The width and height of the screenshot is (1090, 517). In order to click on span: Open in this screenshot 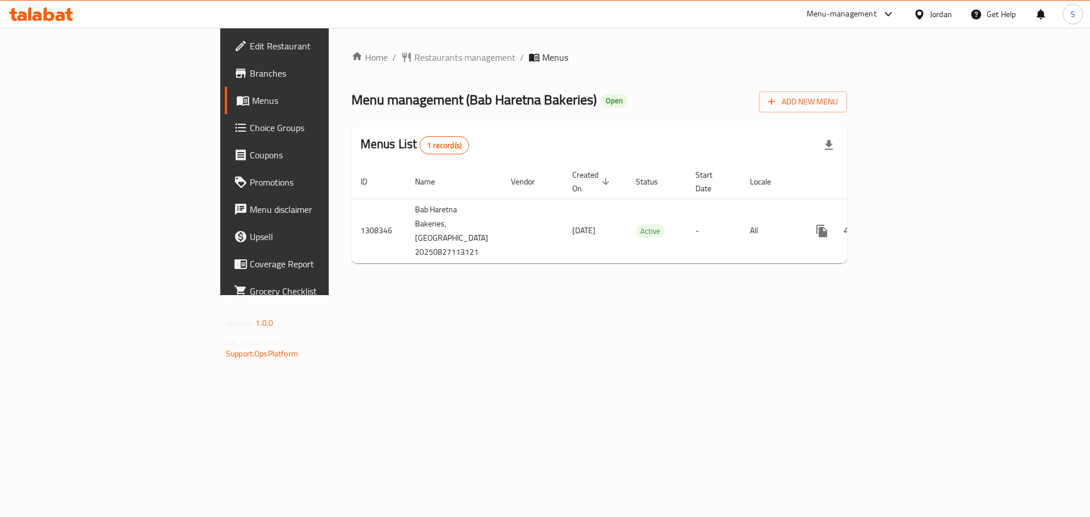, I will do `click(614, 100)`.